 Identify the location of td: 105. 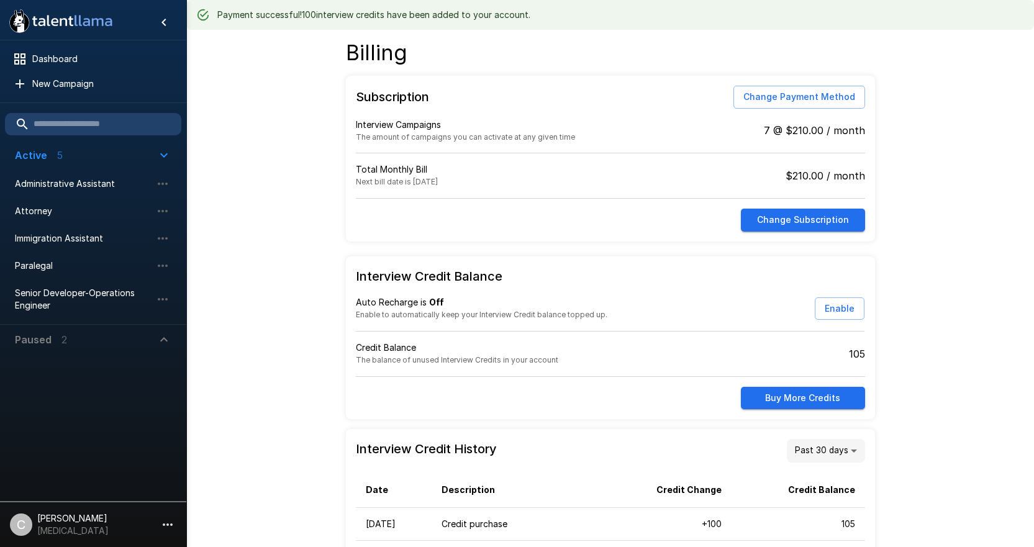
(798, 524).